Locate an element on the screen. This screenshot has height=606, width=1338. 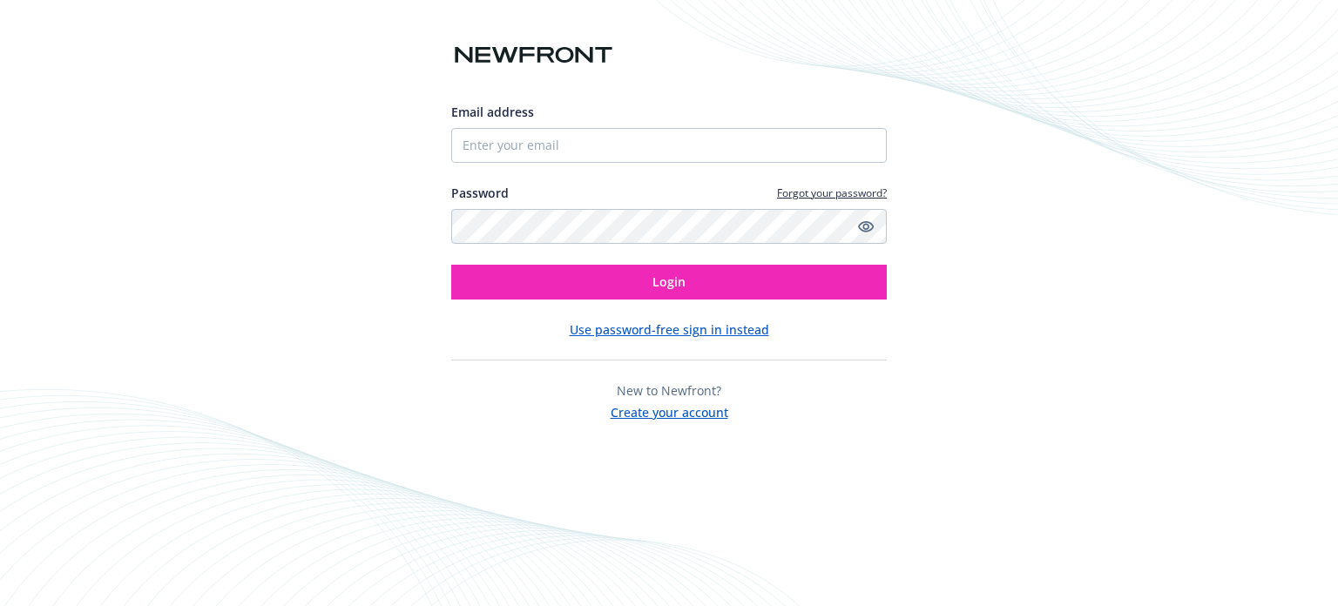
input: Enter your password is located at coordinates (669, 226).